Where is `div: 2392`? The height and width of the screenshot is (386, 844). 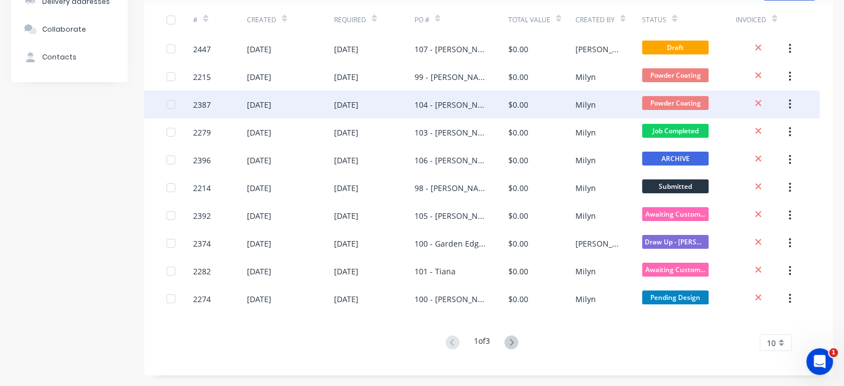
div: 2392 is located at coordinates (202, 215).